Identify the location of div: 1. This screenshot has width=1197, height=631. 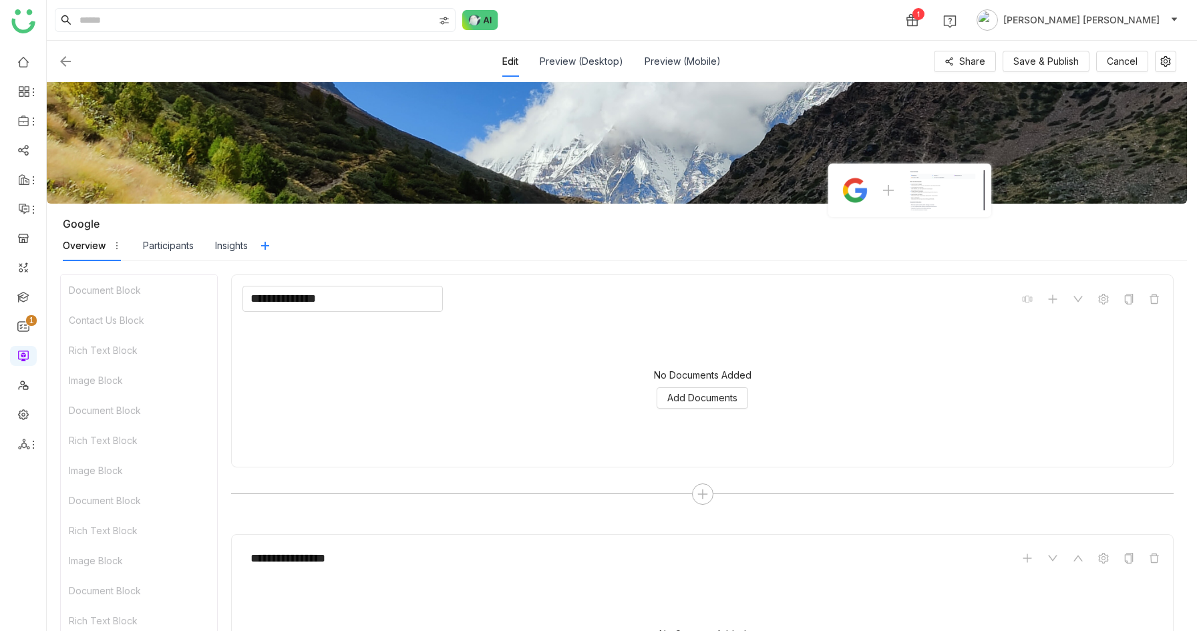
(919, 14).